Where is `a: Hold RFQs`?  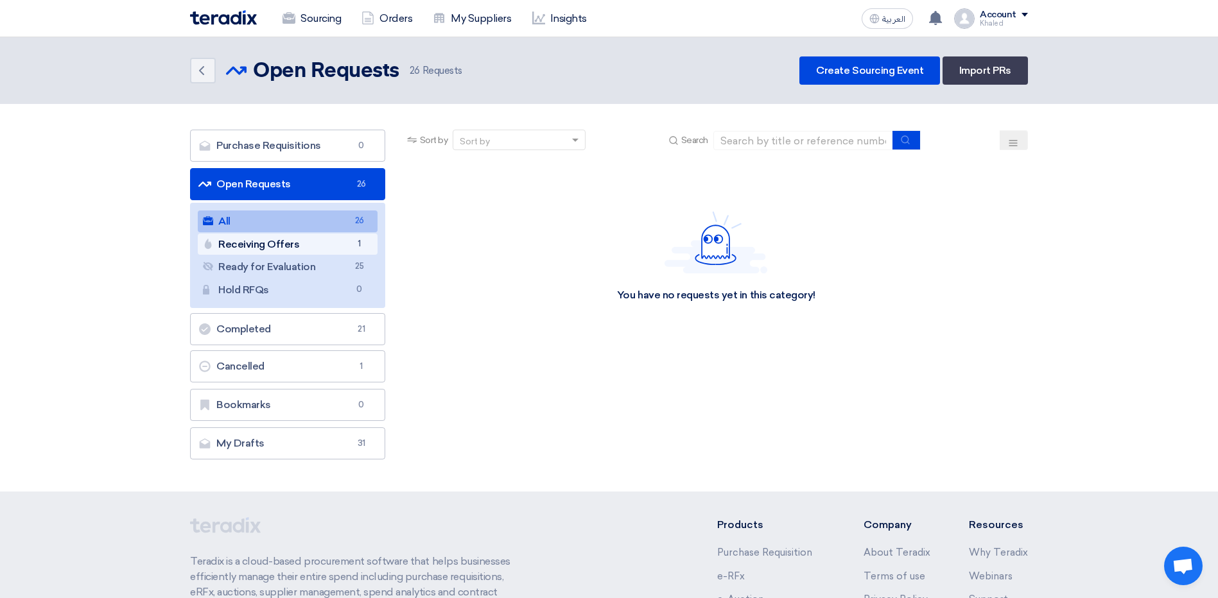
a: Hold RFQs is located at coordinates (288, 290).